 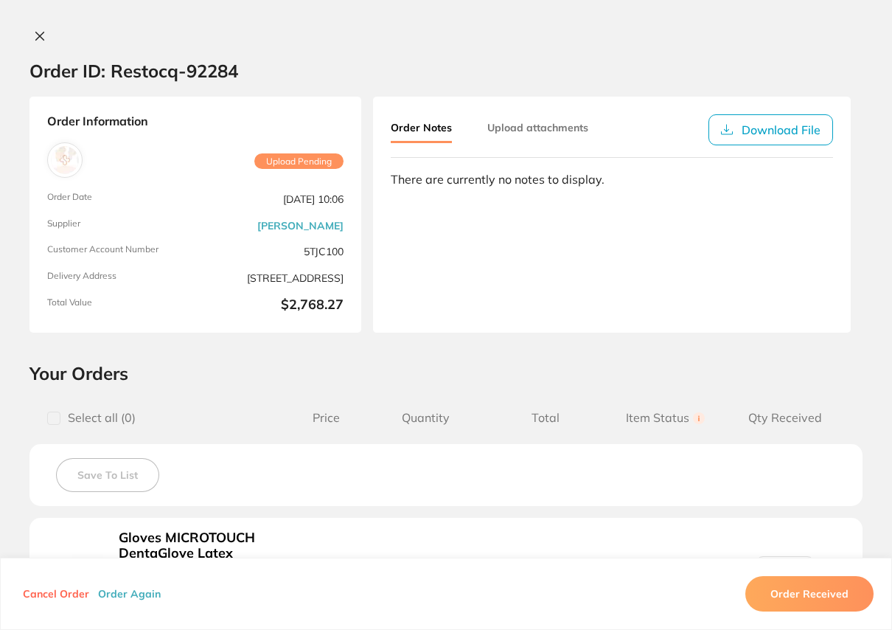 I want to click on span: Select all ( 0 ), so click(x=98, y=417).